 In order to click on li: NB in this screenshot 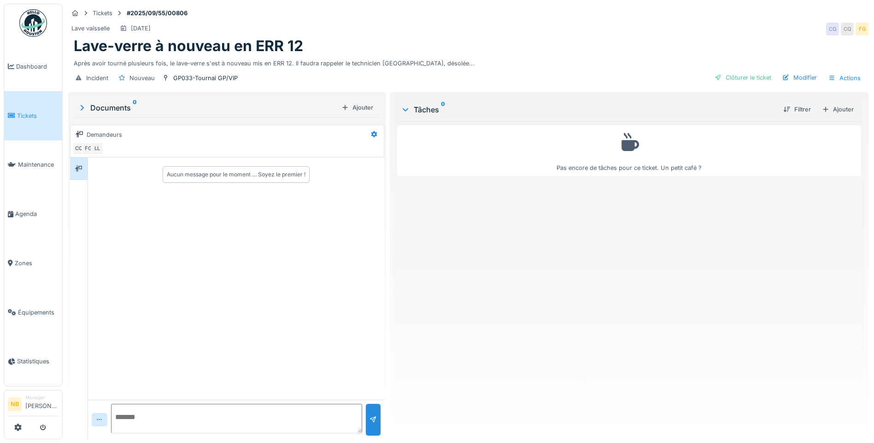, I will do `click(15, 404)`.